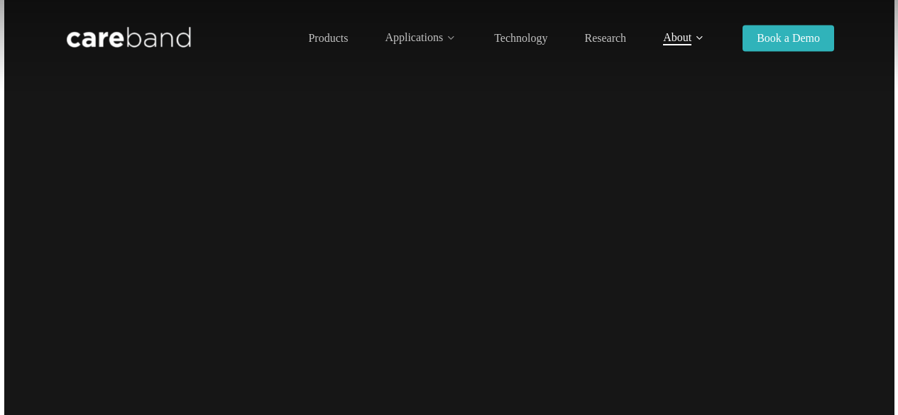  I want to click on a: Technology, so click(520, 38).